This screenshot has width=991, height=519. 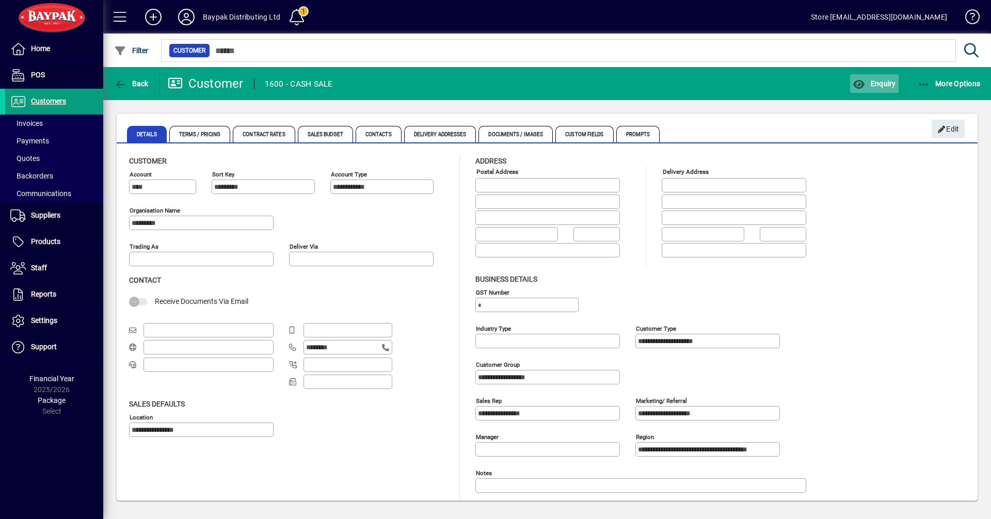 I want to click on button: Enquiry, so click(x=874, y=84).